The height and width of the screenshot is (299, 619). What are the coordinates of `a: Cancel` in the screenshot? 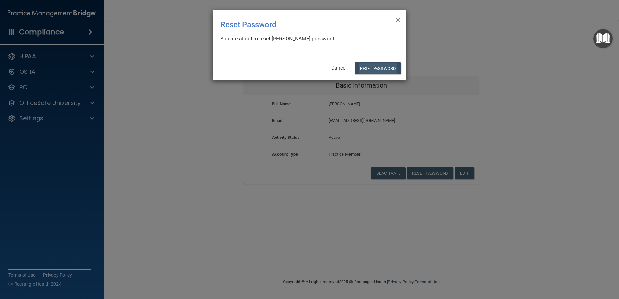 It's located at (339, 68).